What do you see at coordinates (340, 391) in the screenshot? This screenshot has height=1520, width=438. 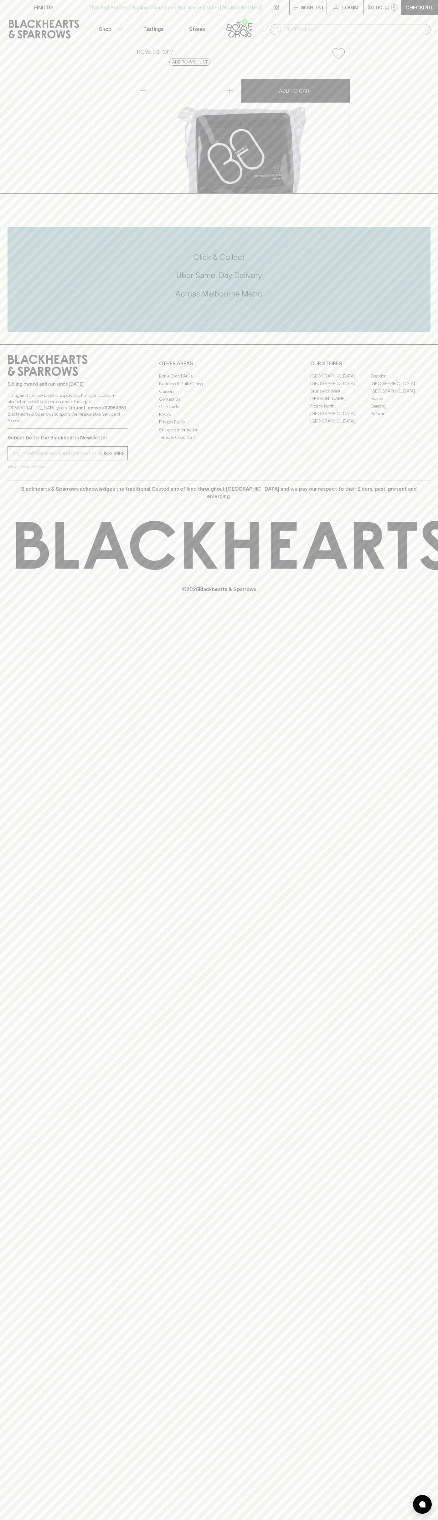 I see `a: Brunswick West` at bounding box center [340, 391].